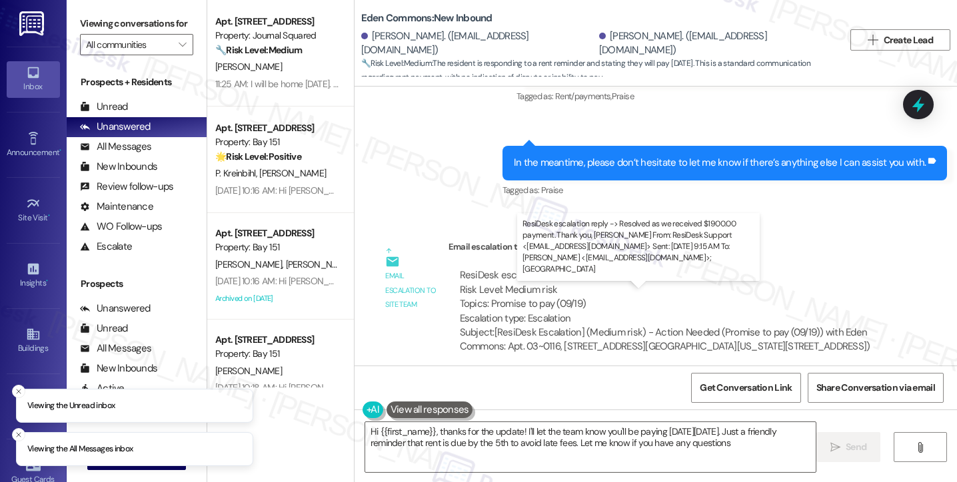 The image size is (957, 482). Describe the element at coordinates (237, 173) in the screenshot. I see `span: P. Kreinbihl` at that location.